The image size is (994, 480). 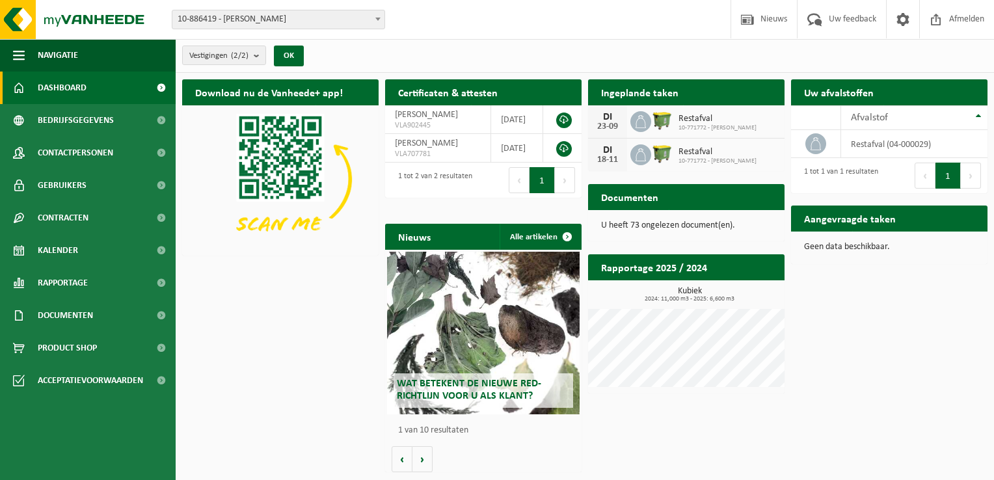 I want to click on span: Afvalstof, so click(x=869, y=118).